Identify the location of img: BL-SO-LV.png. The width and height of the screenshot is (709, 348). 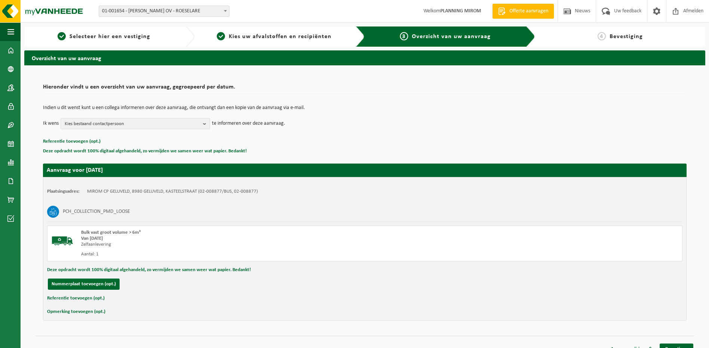
(62, 241).